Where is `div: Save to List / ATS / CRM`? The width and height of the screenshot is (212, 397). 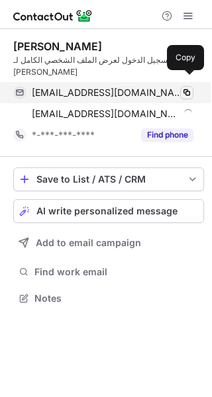 div: Save to List / ATS / CRM is located at coordinates (108, 179).